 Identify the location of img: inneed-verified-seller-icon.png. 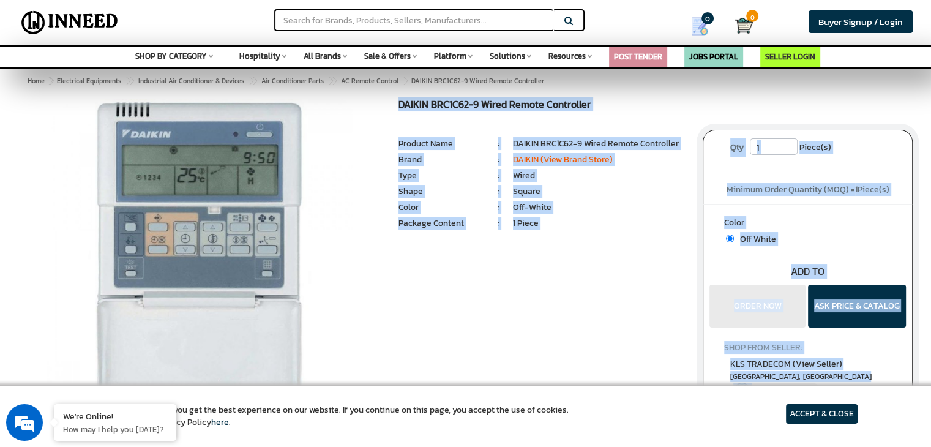
(742, 392).